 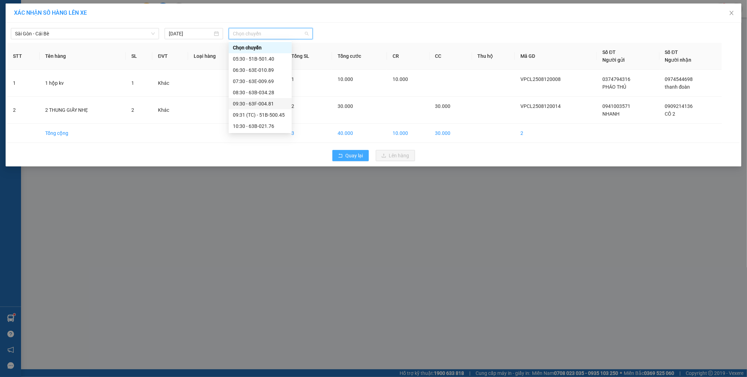 I want to click on span: NHANH, so click(x=611, y=114).